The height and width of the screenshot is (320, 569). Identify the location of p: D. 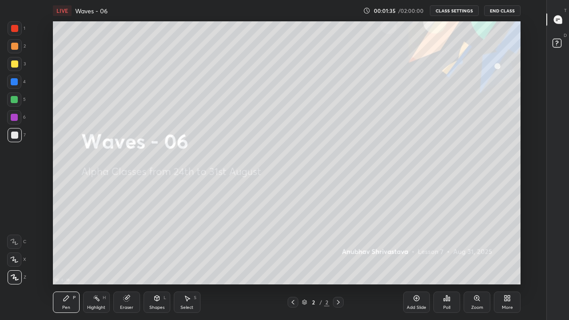
(565, 35).